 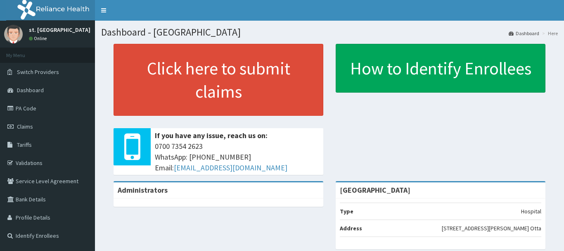 What do you see at coordinates (39, 38) in the screenshot?
I see `a: Online` at bounding box center [39, 38].